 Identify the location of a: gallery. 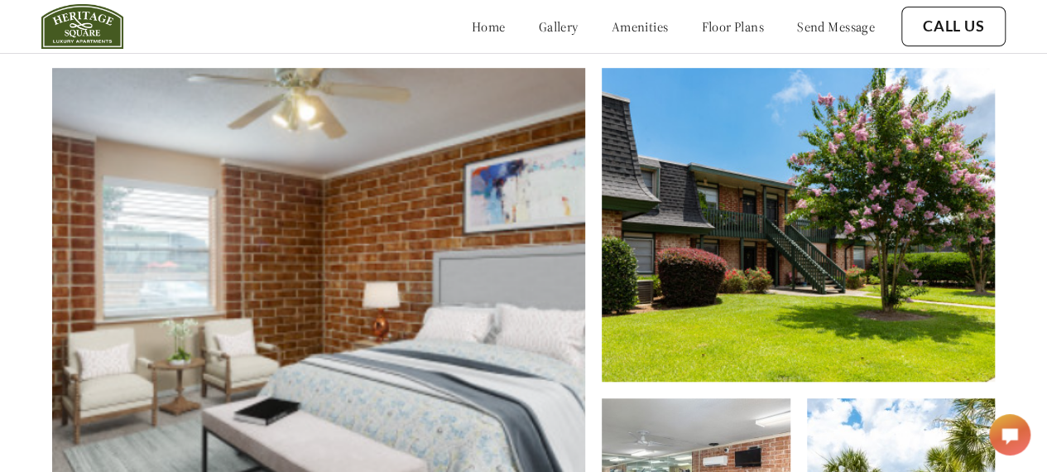
(559, 26).